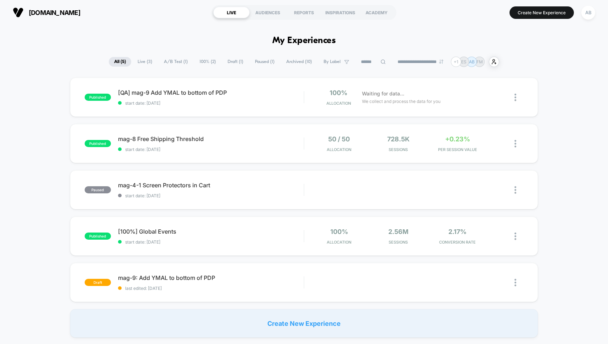 Image resolution: width=608 pixels, height=344 pixels. Describe the element at coordinates (457, 242) in the screenshot. I see `span: CONVERSION RATE` at that location.